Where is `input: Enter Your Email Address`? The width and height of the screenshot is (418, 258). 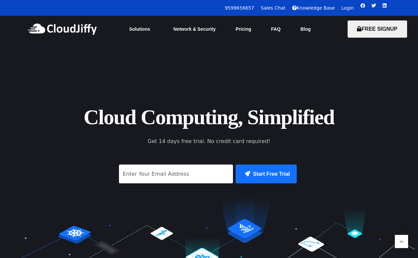
input: Enter Your Email Address is located at coordinates (176, 174).